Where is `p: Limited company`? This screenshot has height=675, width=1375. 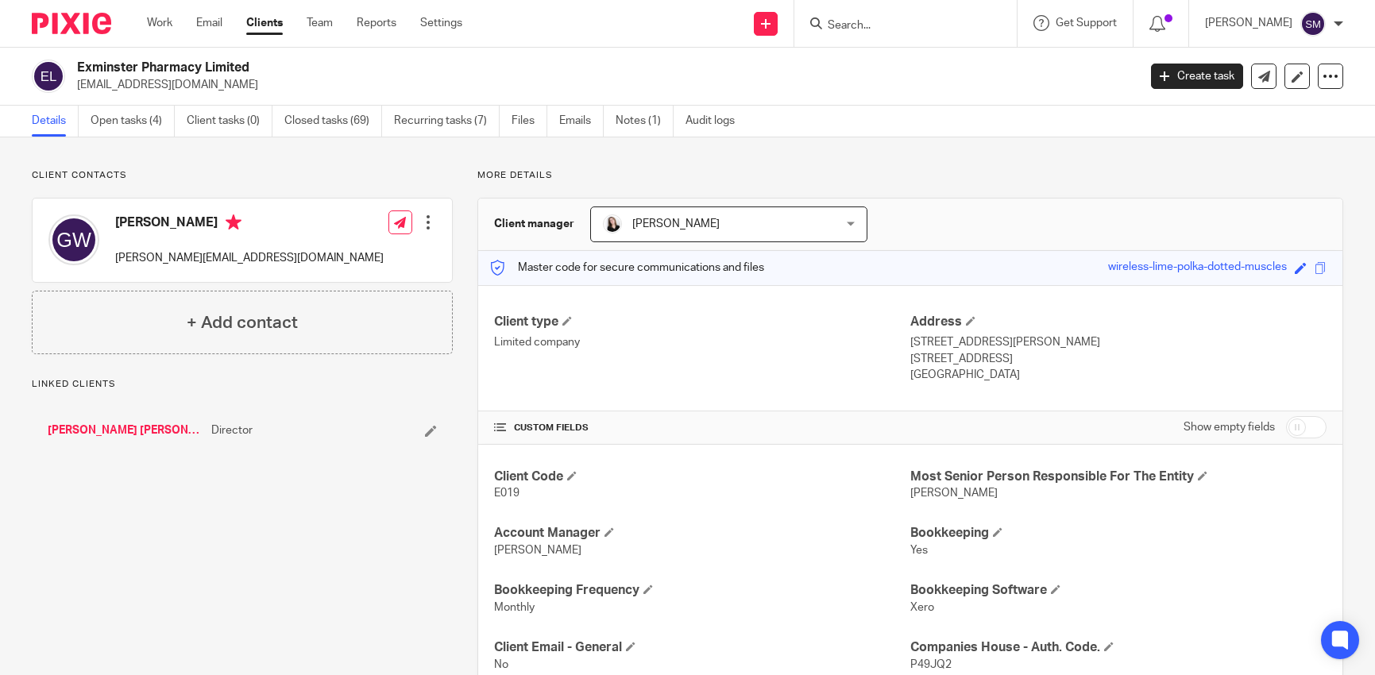
p: Limited company is located at coordinates (702, 342).